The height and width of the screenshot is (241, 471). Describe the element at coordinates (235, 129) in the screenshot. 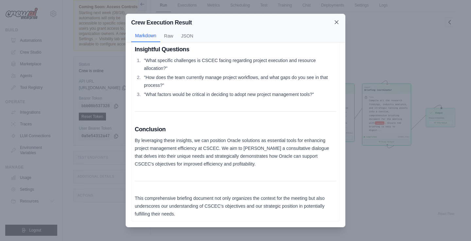

I see `h3: Conclusion` at that location.